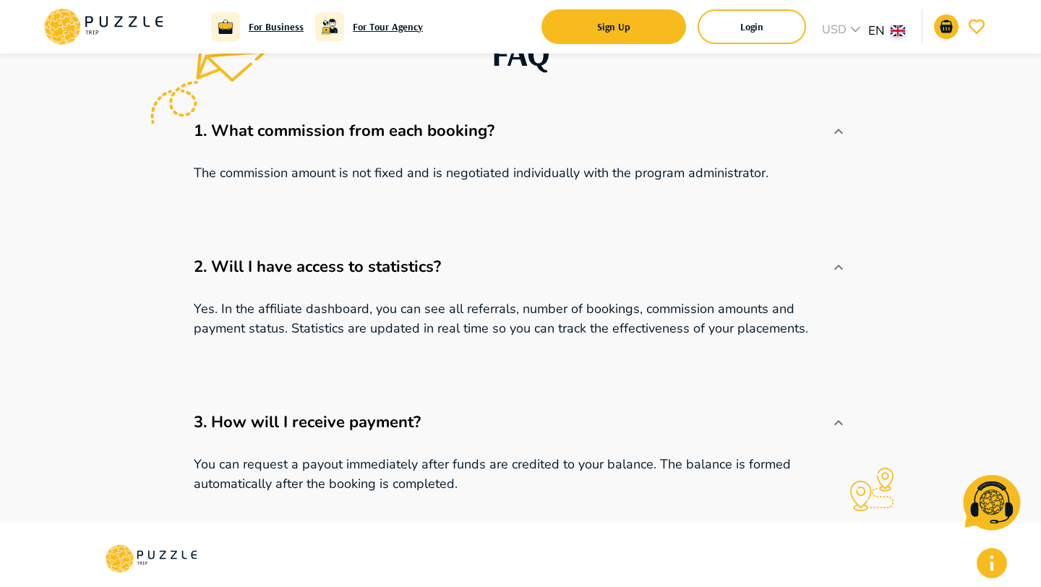  I want to click on a: For Tour Agency, so click(387, 27).